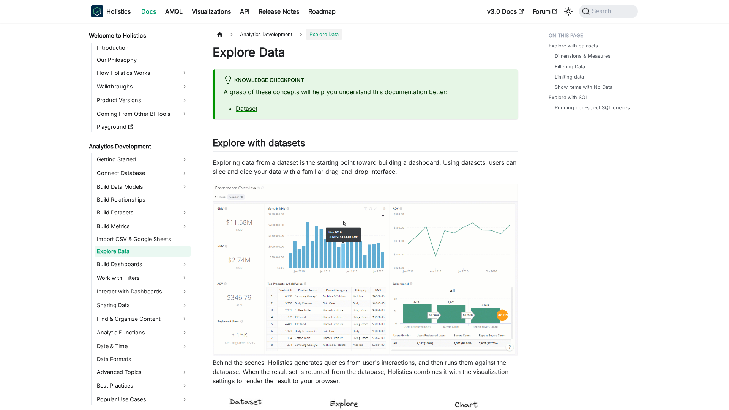 Image resolution: width=729 pixels, height=410 pixels. What do you see at coordinates (366, 80) in the screenshot?
I see `div: Knowledge Checkpoint` at bounding box center [366, 80].